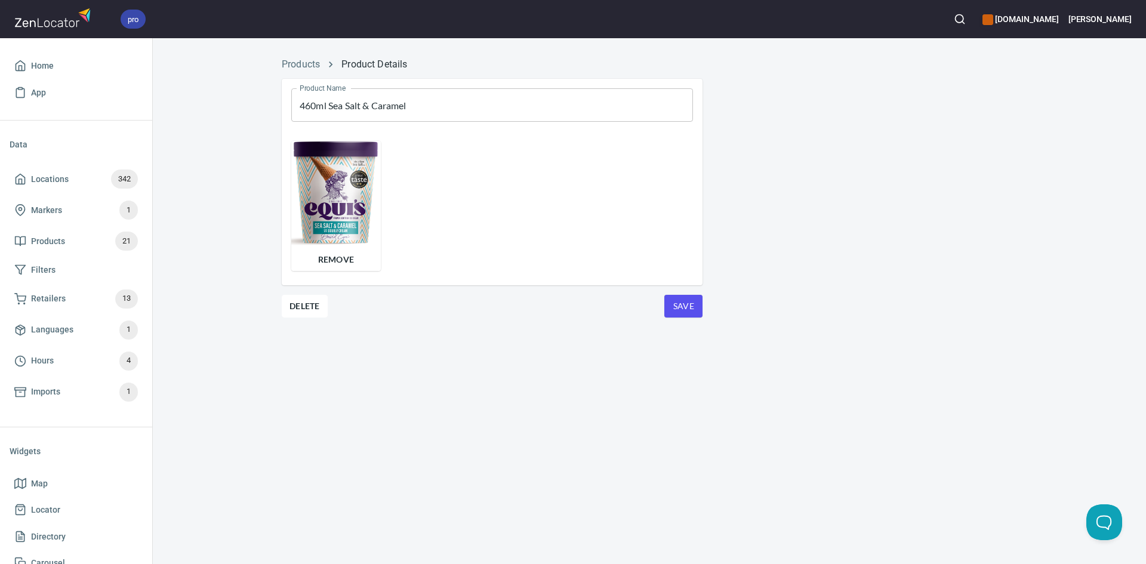  Describe the element at coordinates (48, 298) in the screenshot. I see `span: Retailers` at that location.